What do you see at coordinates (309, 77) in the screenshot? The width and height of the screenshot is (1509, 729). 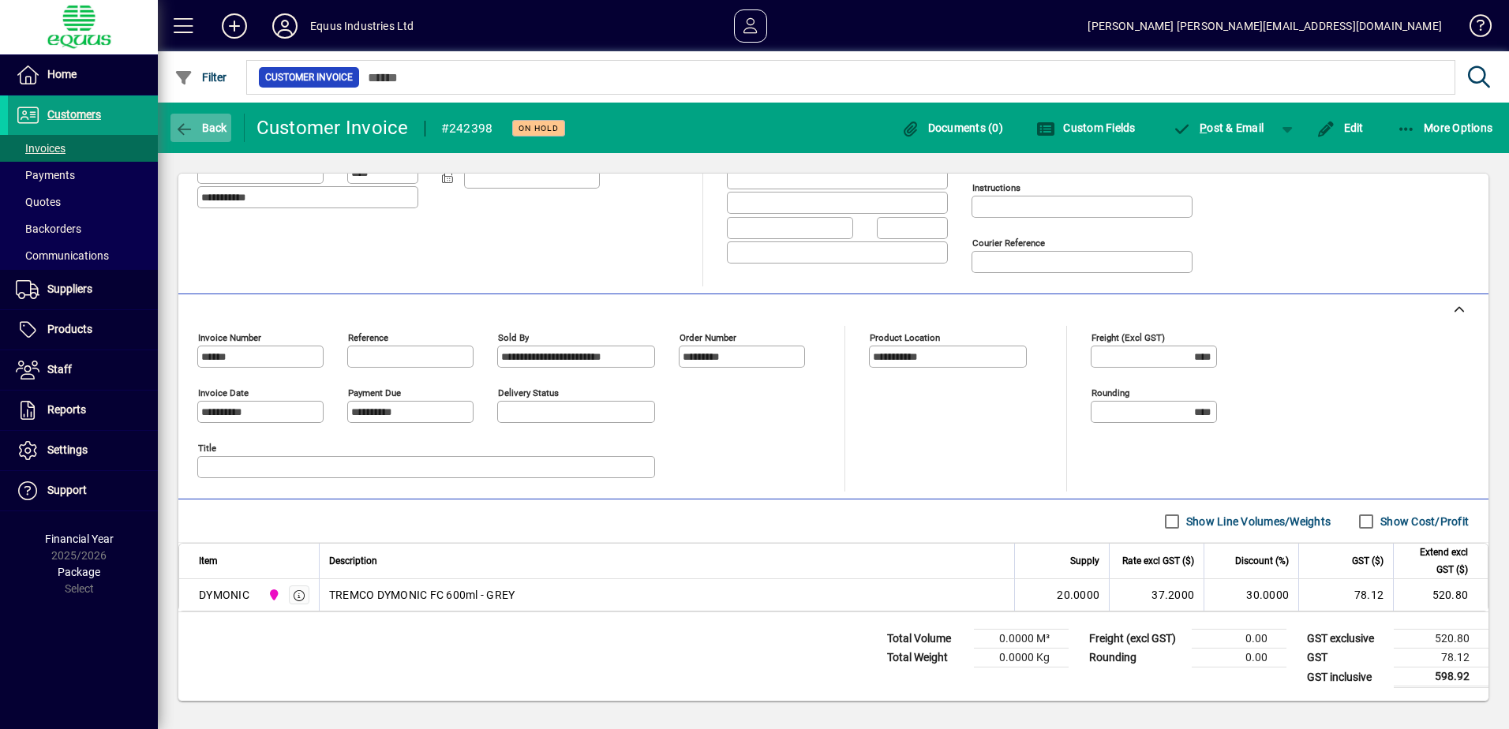 I see `span: Customer Invoice` at bounding box center [309, 77].